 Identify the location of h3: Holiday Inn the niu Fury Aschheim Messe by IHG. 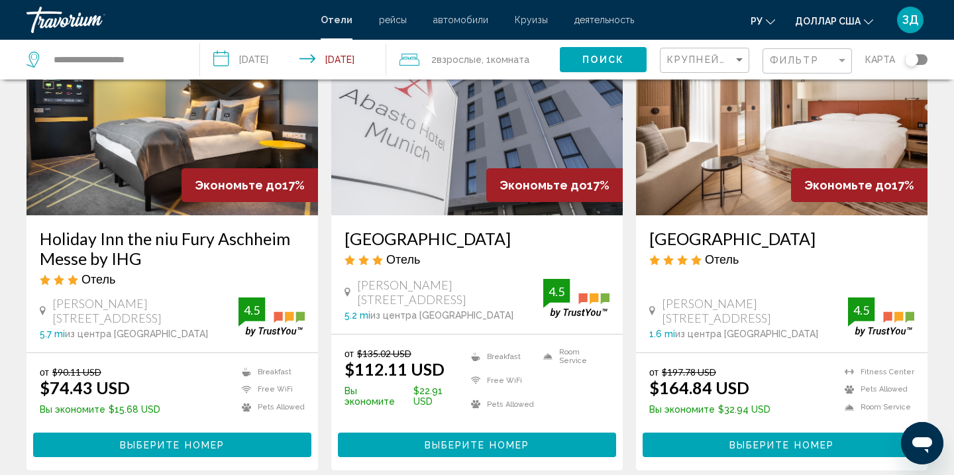
(172, 248).